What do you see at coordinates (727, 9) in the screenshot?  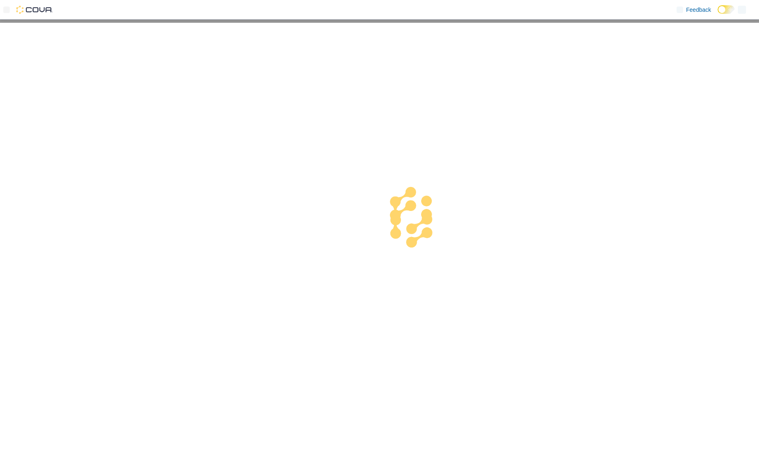 I see `input: Dark Mode` at bounding box center [727, 9].